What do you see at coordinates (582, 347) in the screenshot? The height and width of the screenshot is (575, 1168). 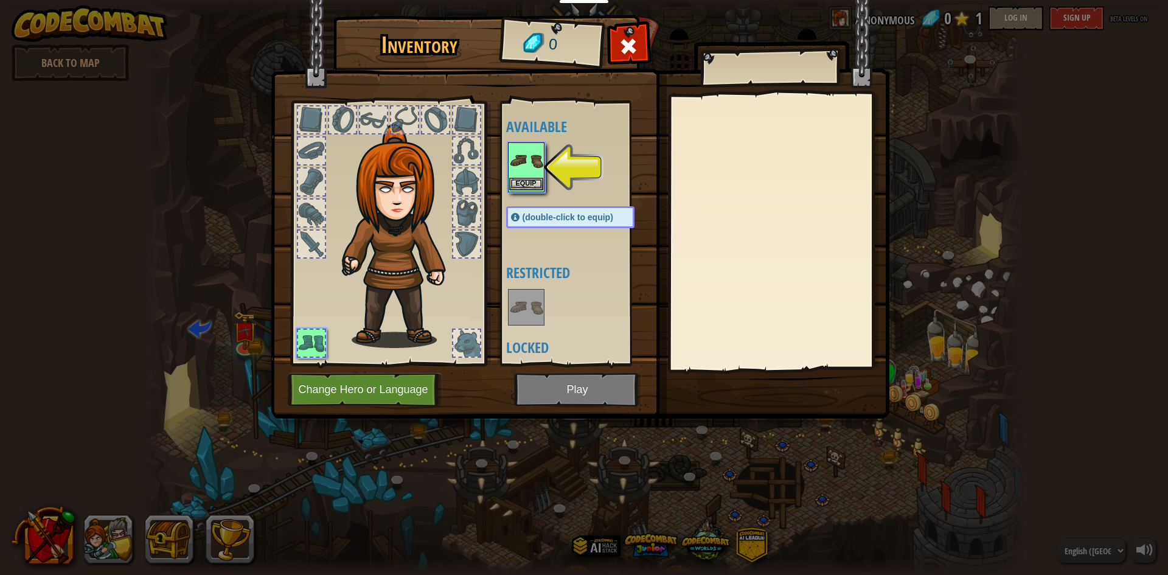 I see `h4: Locked` at bounding box center [582, 347].